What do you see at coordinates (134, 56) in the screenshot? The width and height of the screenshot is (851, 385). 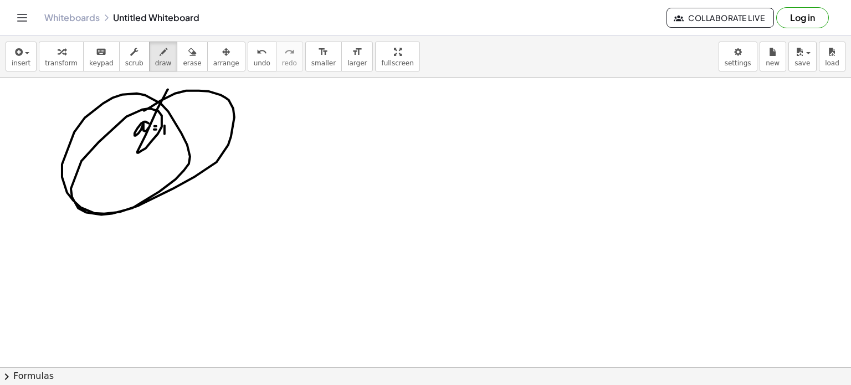 I see `button: scrub` at bounding box center [134, 56].